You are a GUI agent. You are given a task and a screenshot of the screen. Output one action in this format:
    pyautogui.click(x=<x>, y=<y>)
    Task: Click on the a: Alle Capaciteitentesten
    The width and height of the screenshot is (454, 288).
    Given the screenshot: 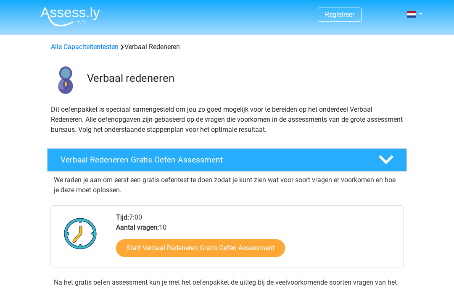 What is the action you would take?
    pyautogui.click(x=84, y=47)
    